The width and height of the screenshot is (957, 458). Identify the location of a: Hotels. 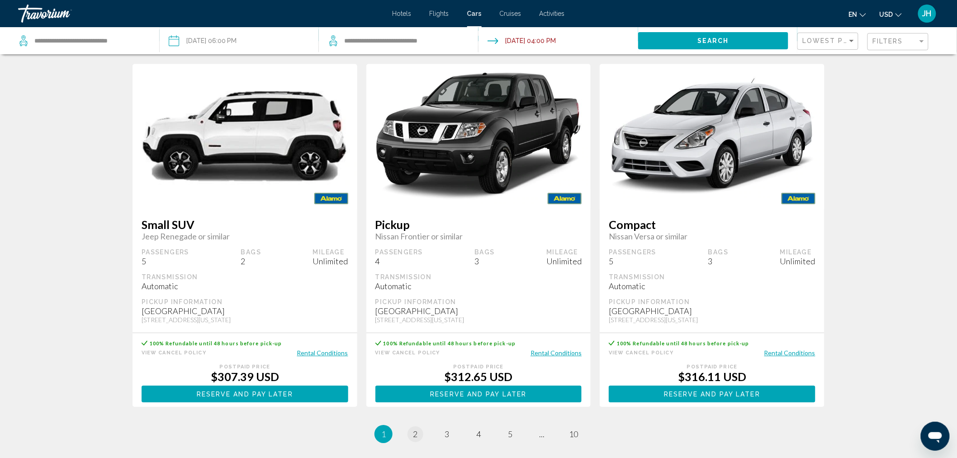
(402, 14).